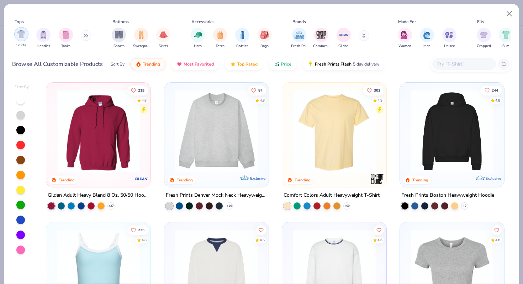 This screenshot has height=284, width=523. I want to click on img: most_fav.gif, so click(179, 64).